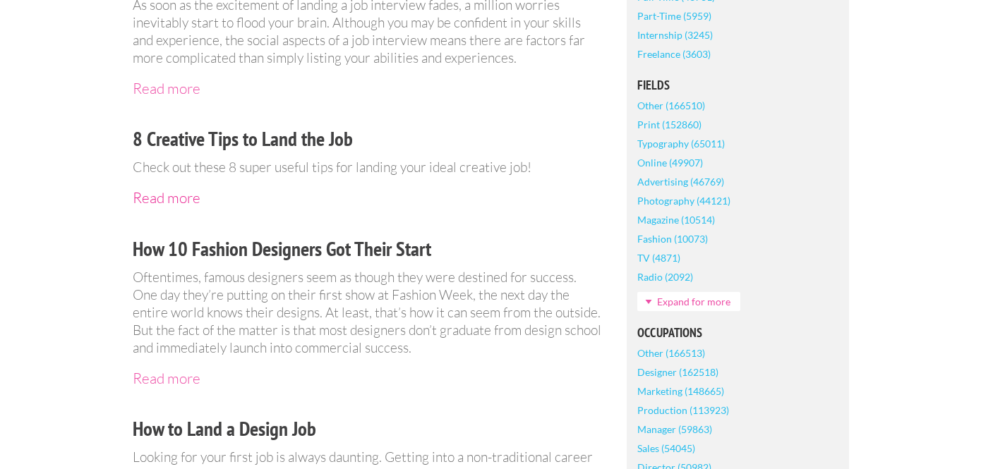  Describe the element at coordinates (665, 277) in the screenshot. I see `a: Radio (2092)` at that location.